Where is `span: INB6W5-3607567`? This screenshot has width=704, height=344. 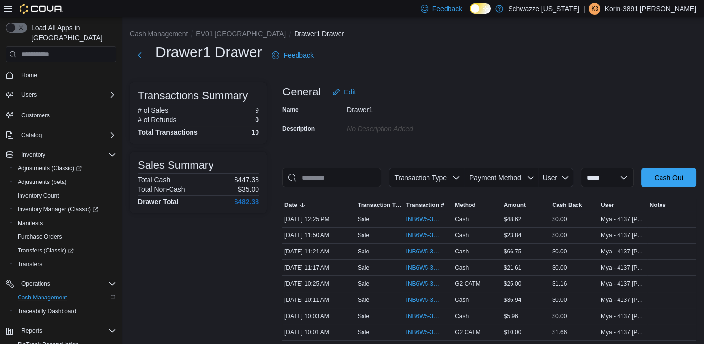
span: INB6W5-3607567 is located at coordinates (424, 283).